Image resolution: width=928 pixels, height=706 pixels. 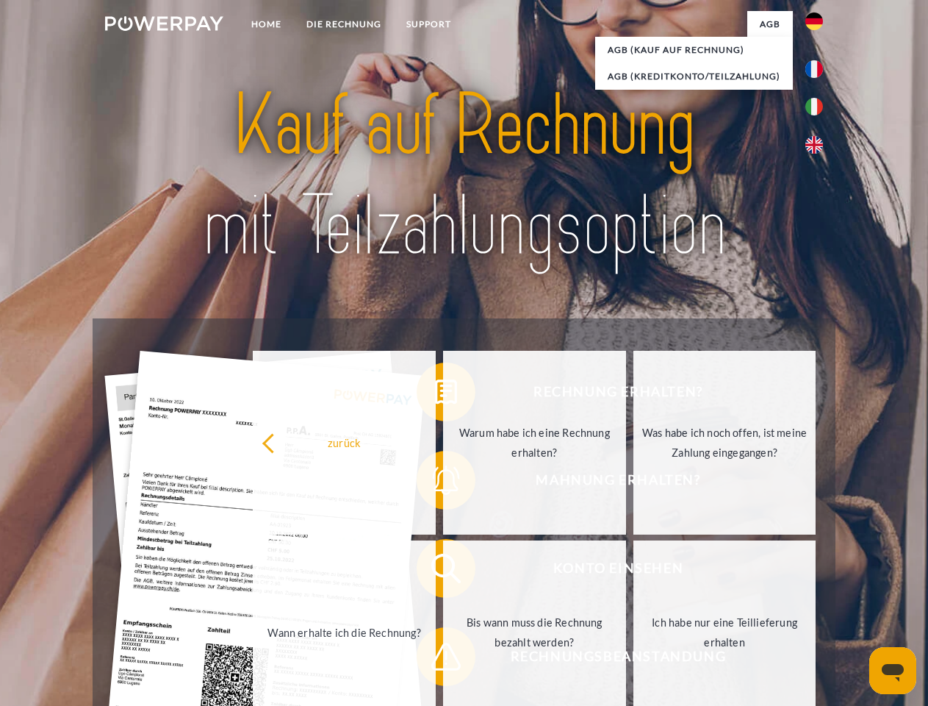 I want to click on div: Ich habe nur eine Teillieferung erhalten, so click(x=725, y=632).